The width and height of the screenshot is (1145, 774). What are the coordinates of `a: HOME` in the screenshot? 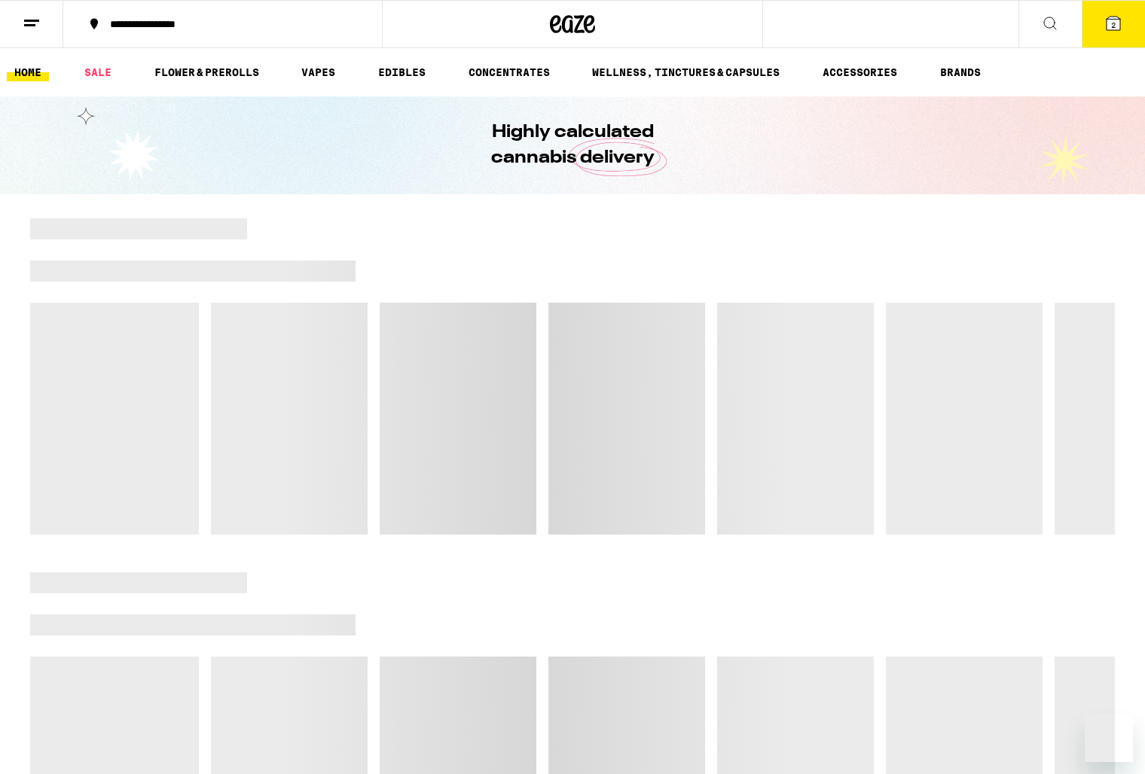 It's located at (28, 72).